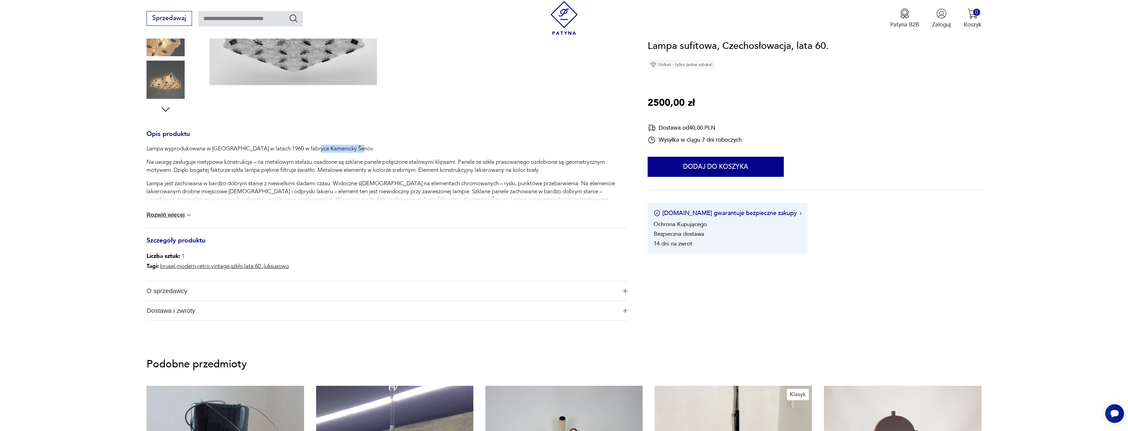 This screenshot has width=1128, height=431. I want to click on a: szkło, so click(237, 266).